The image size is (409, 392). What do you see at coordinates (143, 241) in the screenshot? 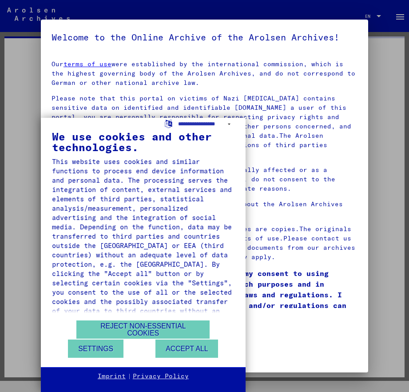
I see `div: This website uses cookies and similar functions to process end device information and personal da...` at bounding box center [143, 241].